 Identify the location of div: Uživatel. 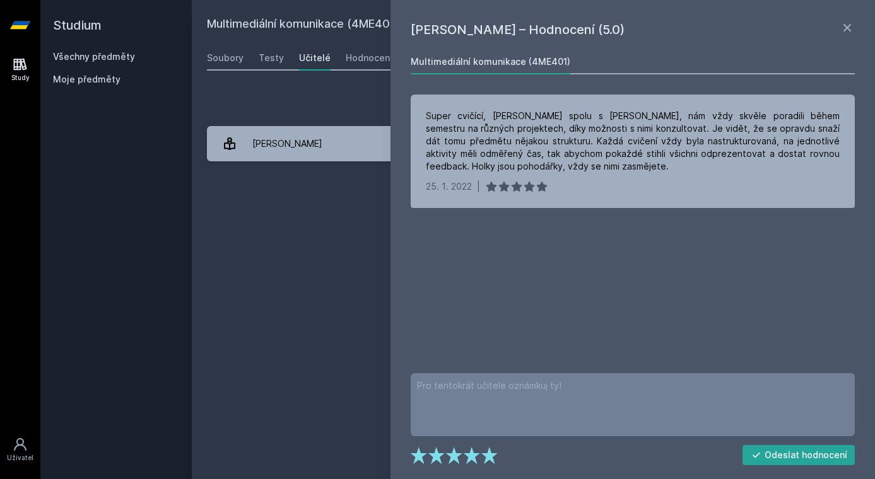
(20, 458).